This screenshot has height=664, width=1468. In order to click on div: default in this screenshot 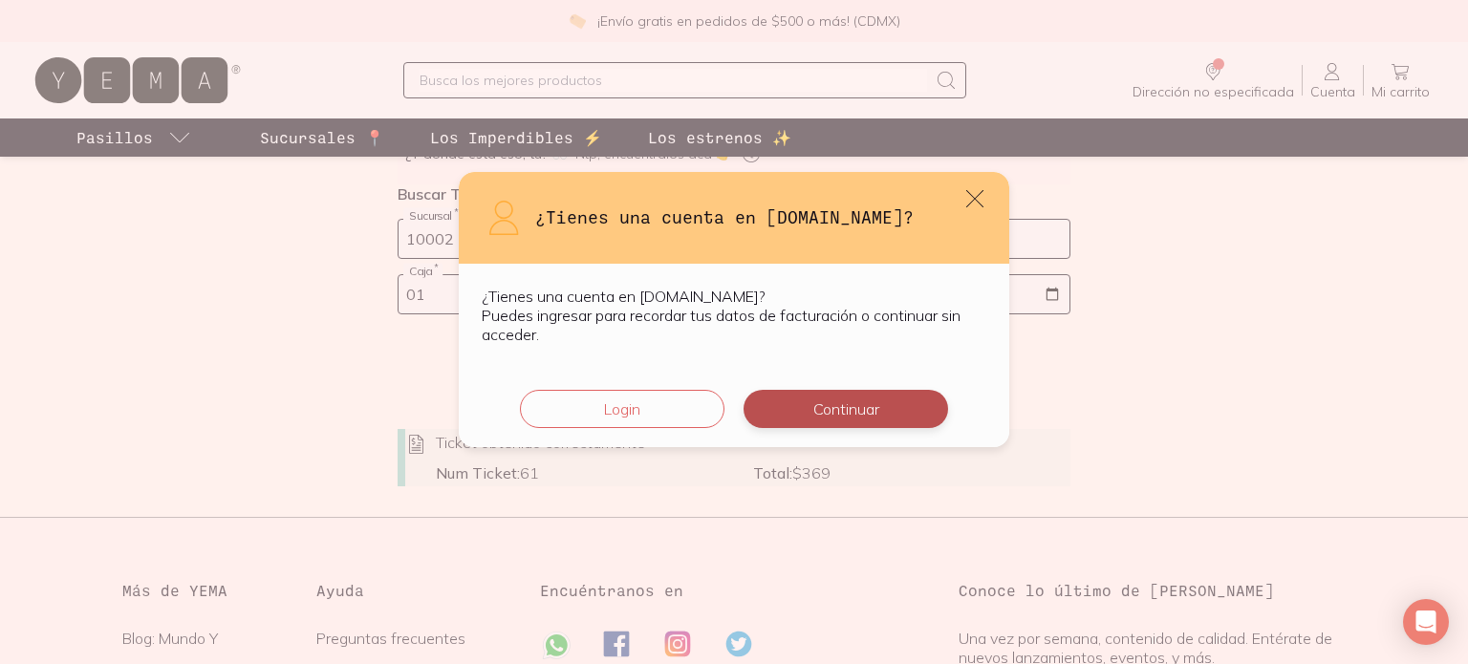, I will do `click(734, 310)`.